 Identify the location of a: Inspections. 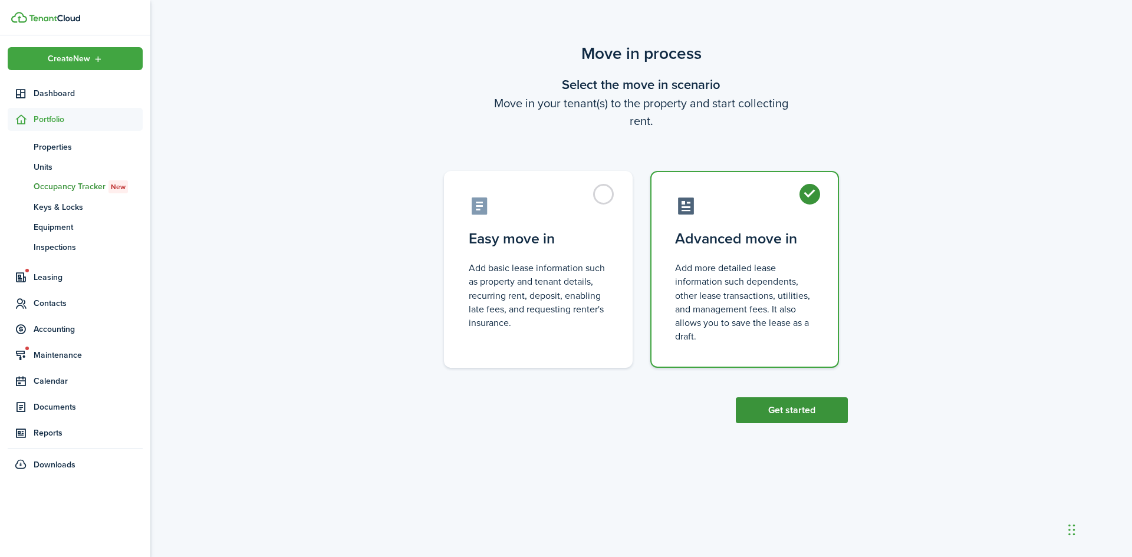
(75, 247).